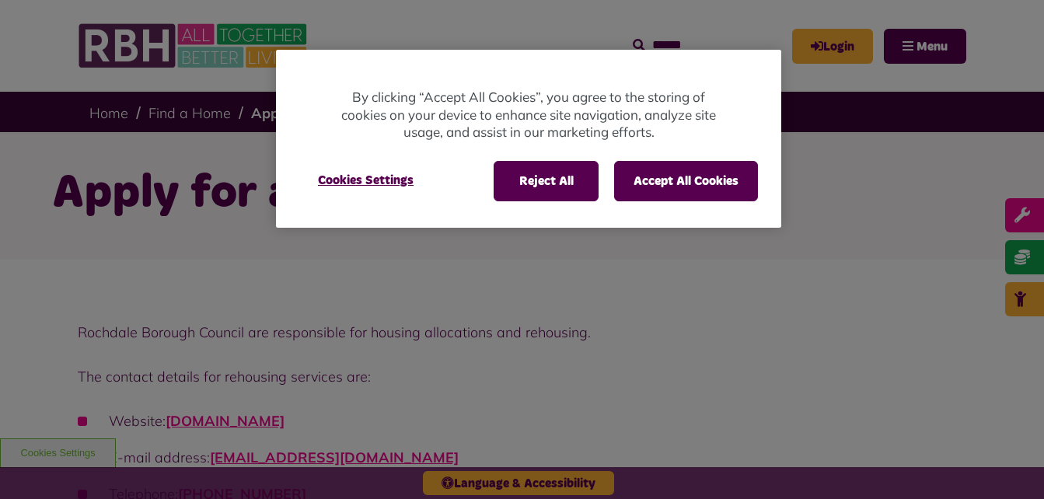  Describe the element at coordinates (529, 138) in the screenshot. I see `div: Cookie banner` at that location.